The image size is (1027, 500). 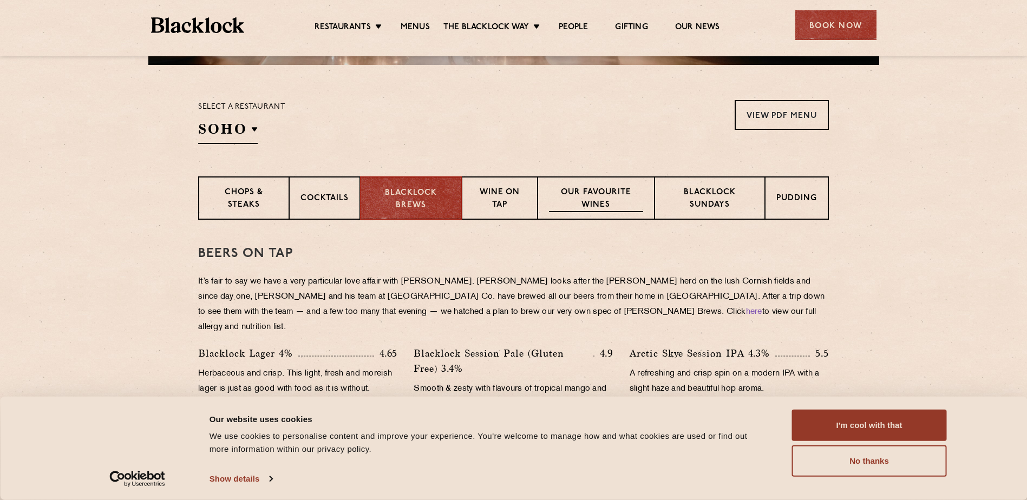 What do you see at coordinates (486, 28) in the screenshot?
I see `a: The Blacklock Way` at bounding box center [486, 28].